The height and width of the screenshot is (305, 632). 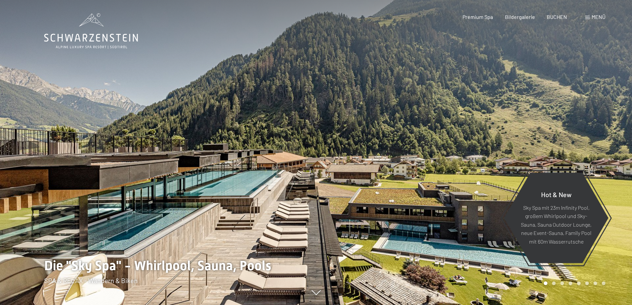 I want to click on a: Hot & New Sky Spa mit 23m Infinity Pool, großem Whirlpool und Sky-Sauna, Sauna Outdoor Lounge, ne..., so click(x=556, y=217).